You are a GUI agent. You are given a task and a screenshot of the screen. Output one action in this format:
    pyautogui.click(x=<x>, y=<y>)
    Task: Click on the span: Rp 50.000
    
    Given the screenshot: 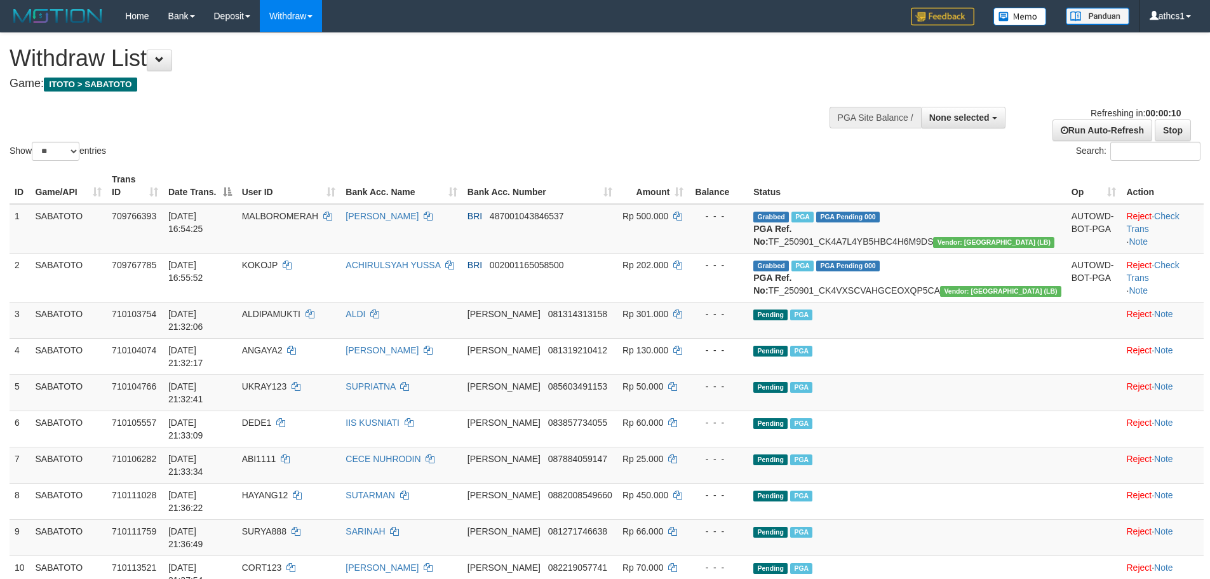 What is the action you would take?
    pyautogui.click(x=643, y=386)
    